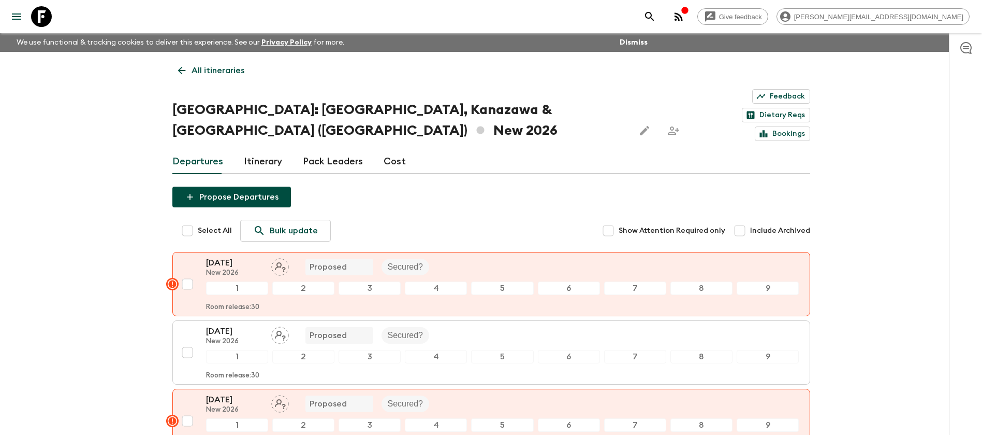  Describe the element at coordinates (333, 162) in the screenshot. I see `a: Pack Leaders` at that location.